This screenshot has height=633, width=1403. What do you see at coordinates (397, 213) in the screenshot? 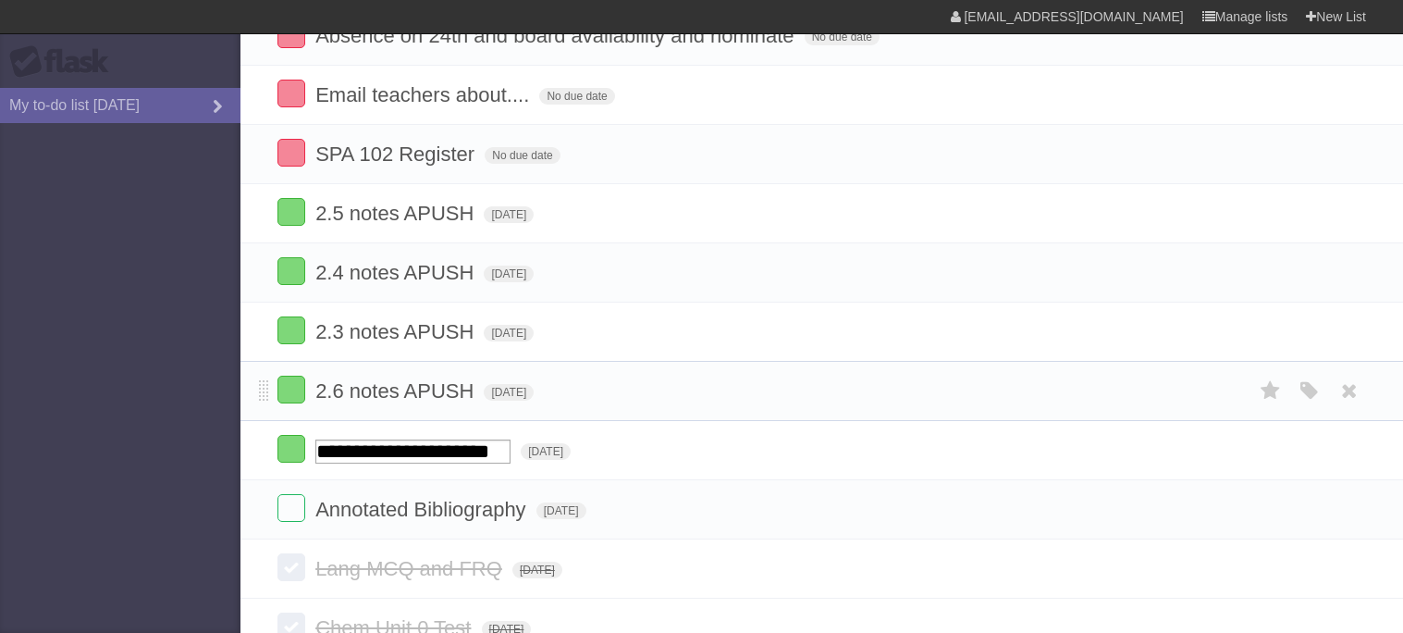
I see `span: 2.5 notes APUSH` at bounding box center [397, 213].